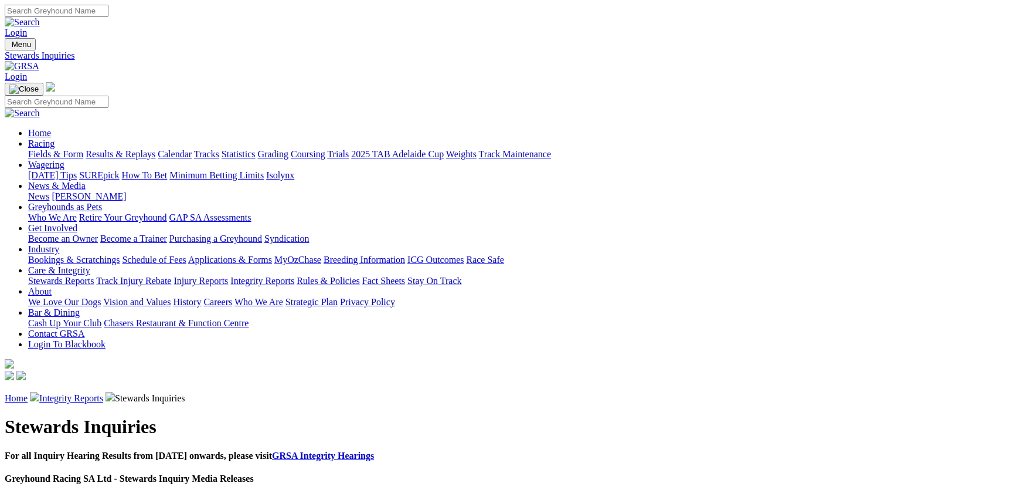 This screenshot has height=490, width=1034. What do you see at coordinates (21, 375) in the screenshot?
I see `img: twitter.svg` at bounding box center [21, 375].